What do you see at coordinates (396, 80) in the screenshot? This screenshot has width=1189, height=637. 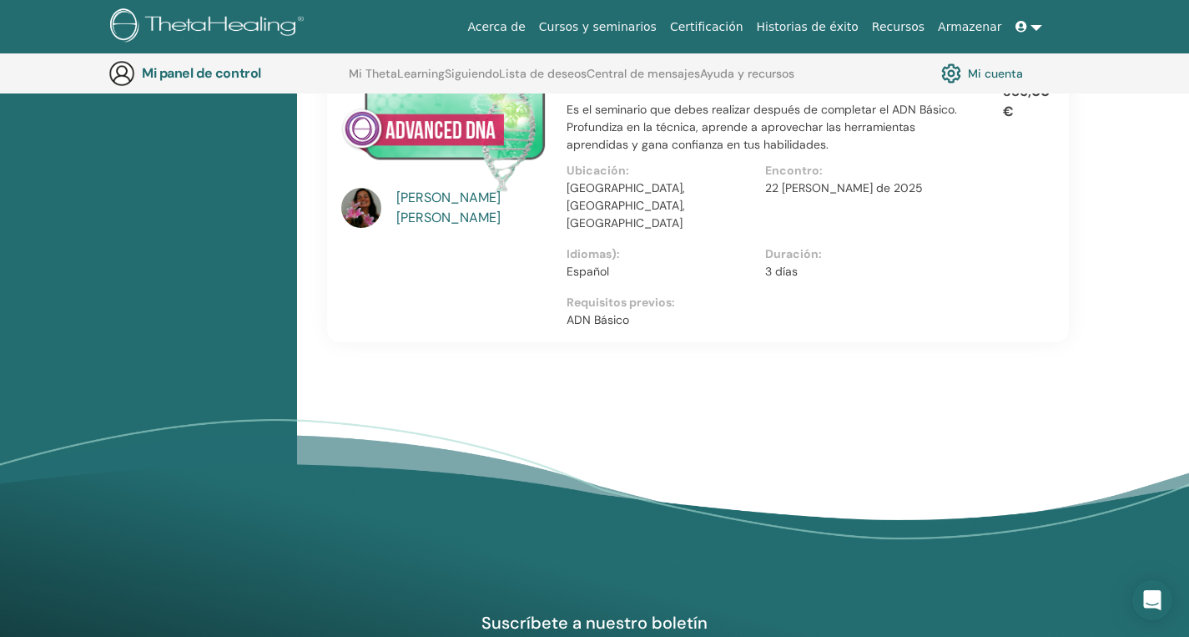 I see `a: Mi ThetaLearning` at bounding box center [396, 80].